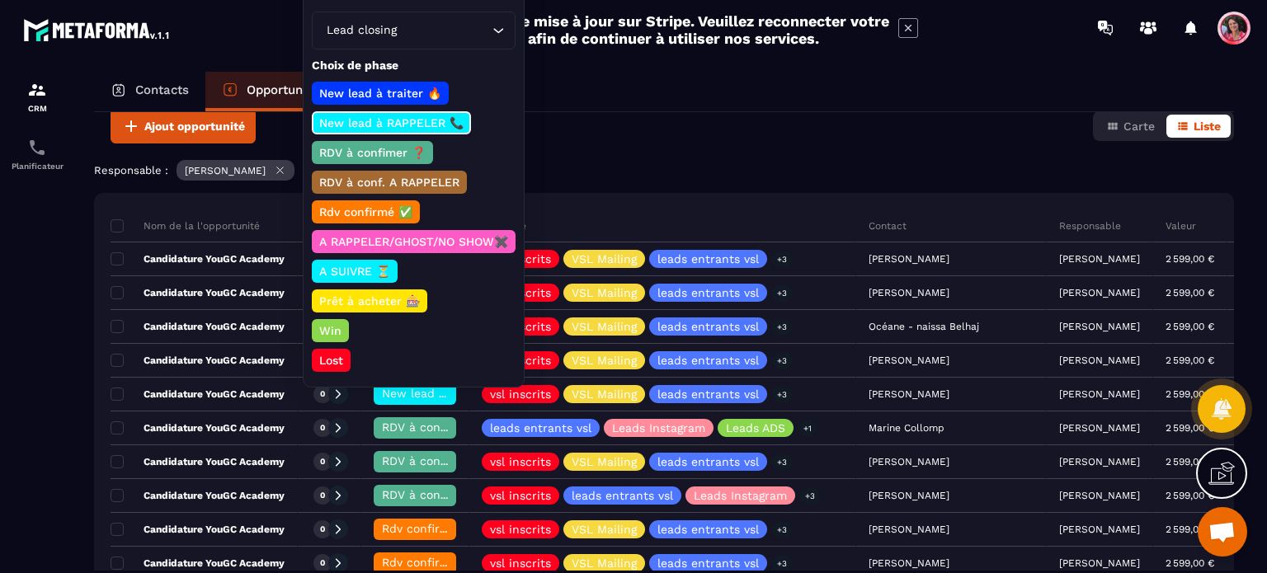  I want to click on p: Responsable :, so click(131, 170).